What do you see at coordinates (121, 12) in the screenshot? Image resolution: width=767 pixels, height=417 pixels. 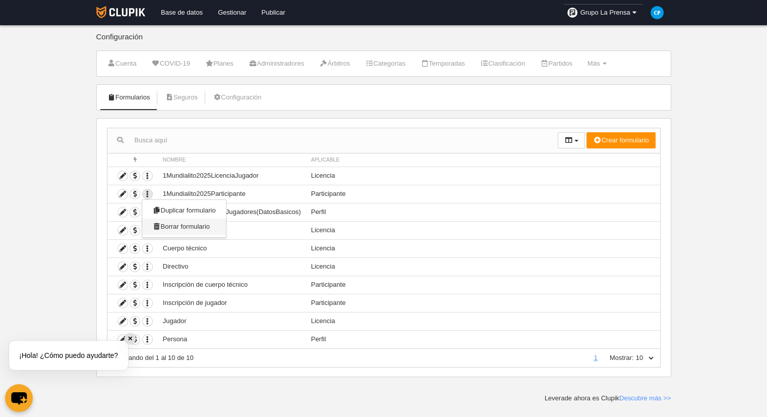 I see `img: Clupik` at bounding box center [121, 12].